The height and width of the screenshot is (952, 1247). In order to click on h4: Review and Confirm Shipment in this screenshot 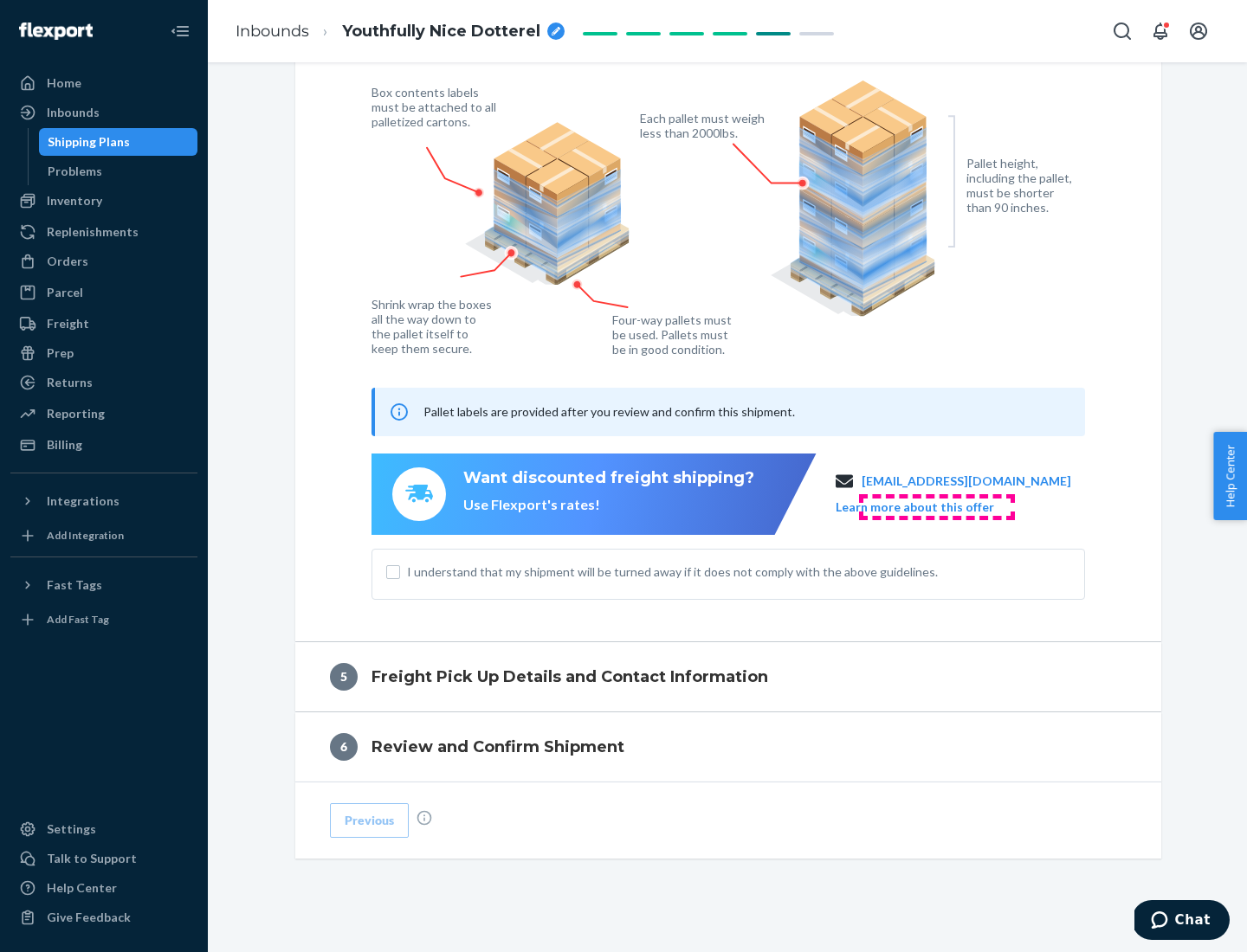, I will do `click(498, 747)`.